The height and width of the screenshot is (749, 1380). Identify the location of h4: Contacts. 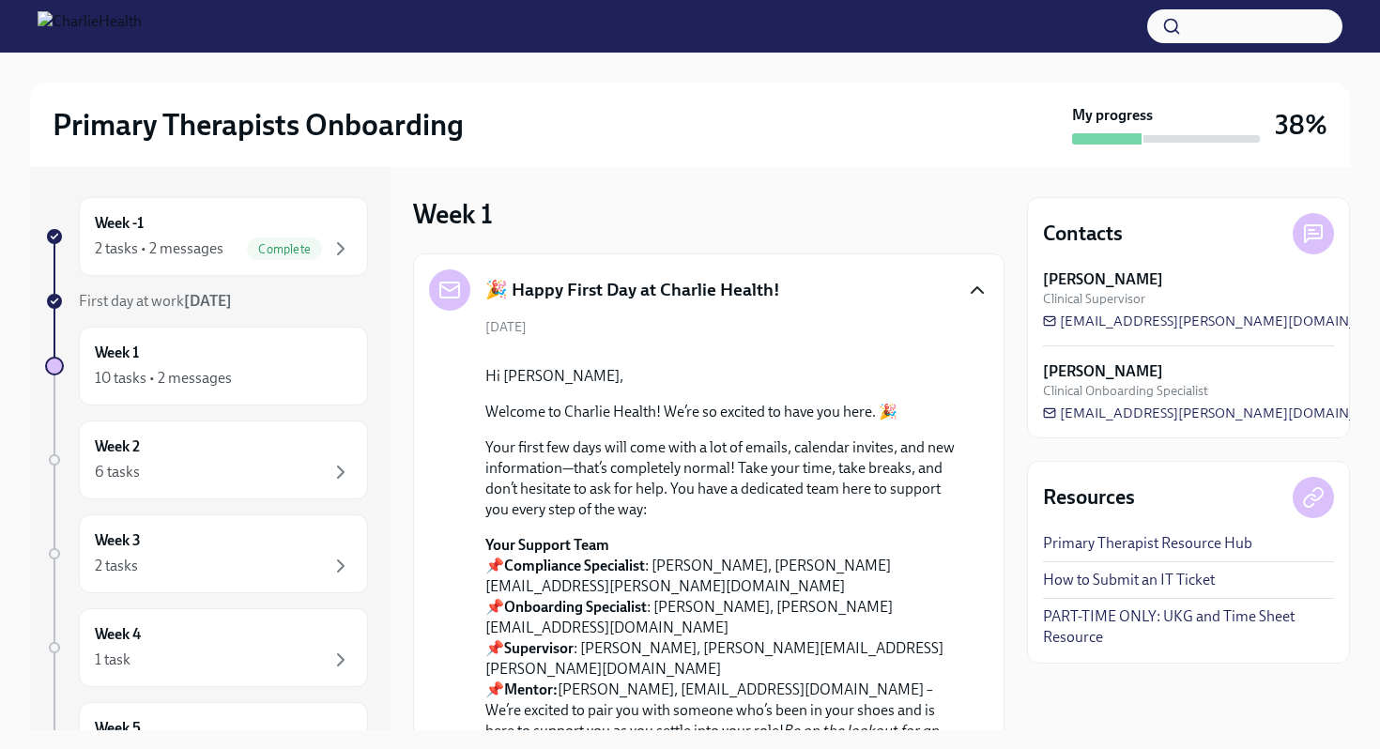
(1083, 234).